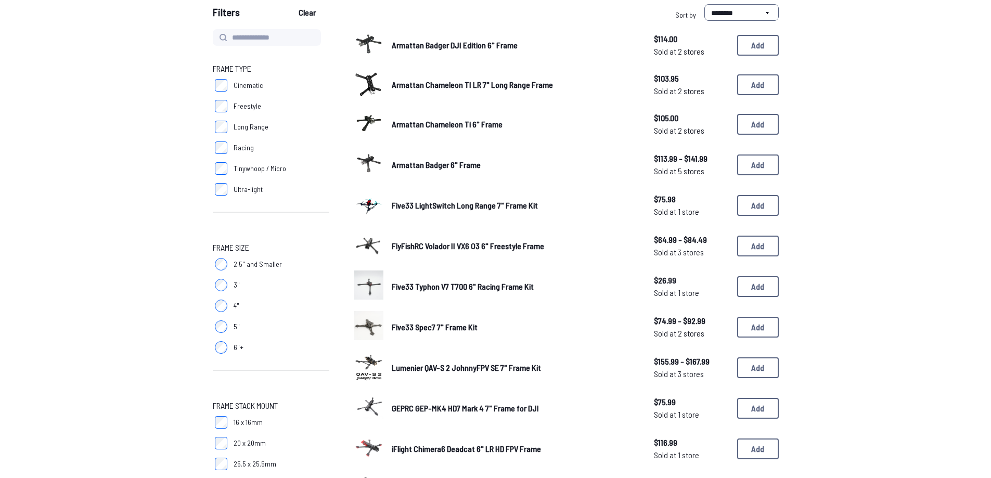 The width and height of the screenshot is (991, 478). I want to click on a: Five33 Spec7 7" Frame Kit, so click(514, 327).